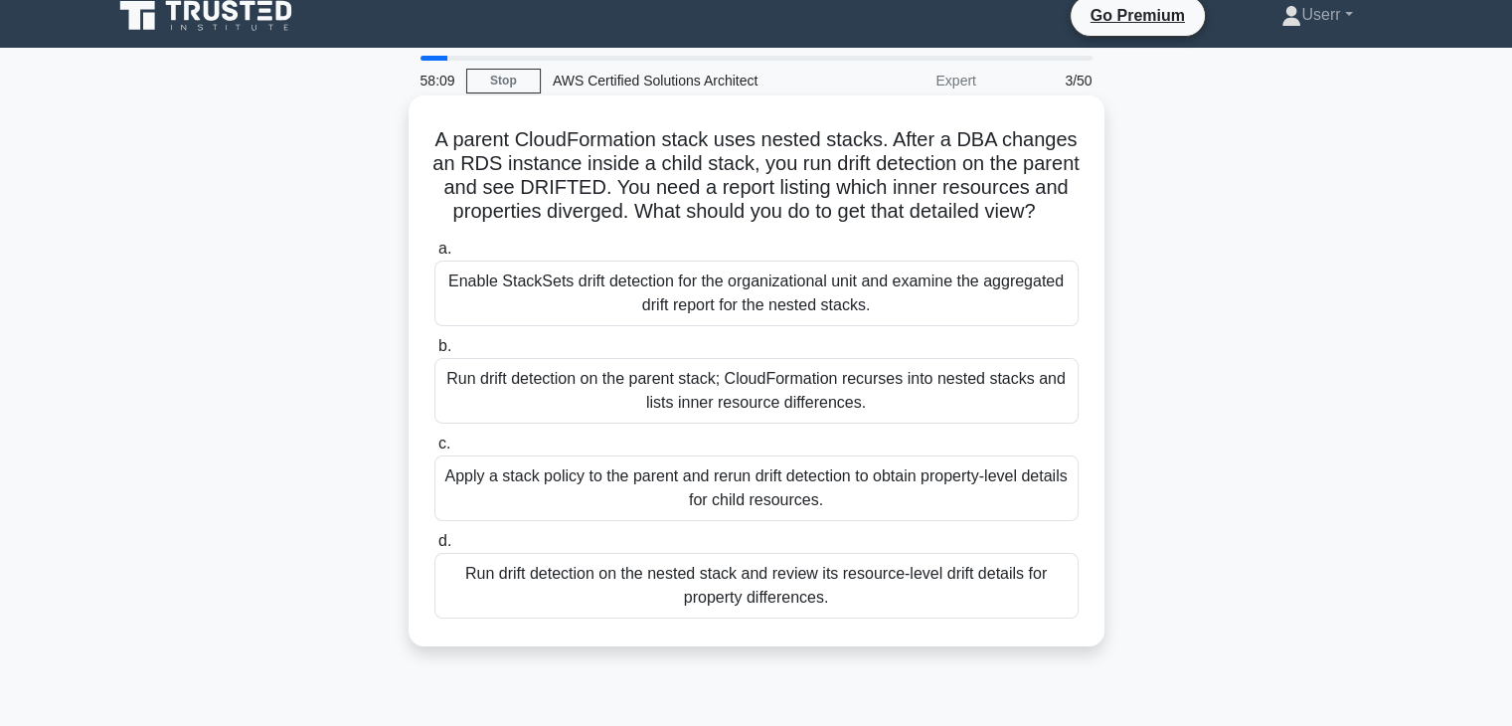 Image resolution: width=1512 pixels, height=726 pixels. Describe the element at coordinates (677, 81) in the screenshot. I see `div: AWS Certified Solutions Architect` at that location.